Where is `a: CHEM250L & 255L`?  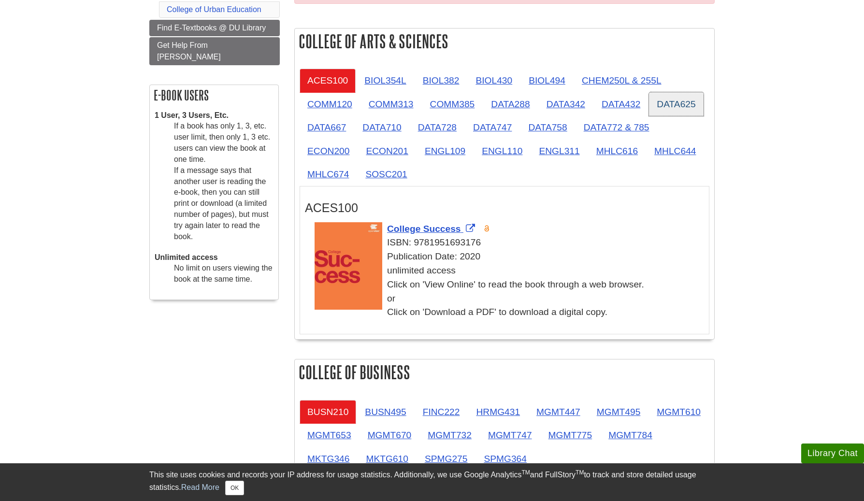 a: CHEM250L & 255L is located at coordinates (621, 80).